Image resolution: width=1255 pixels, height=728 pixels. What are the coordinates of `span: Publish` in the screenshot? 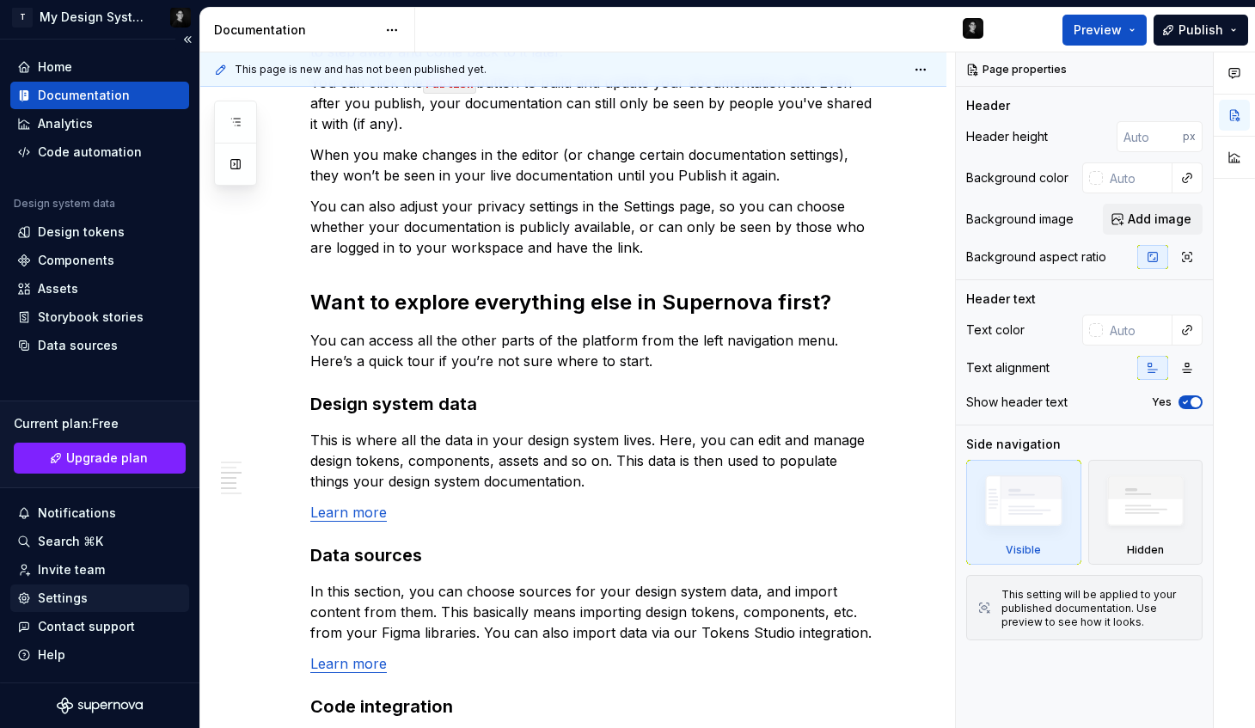 It's located at (1201, 30).